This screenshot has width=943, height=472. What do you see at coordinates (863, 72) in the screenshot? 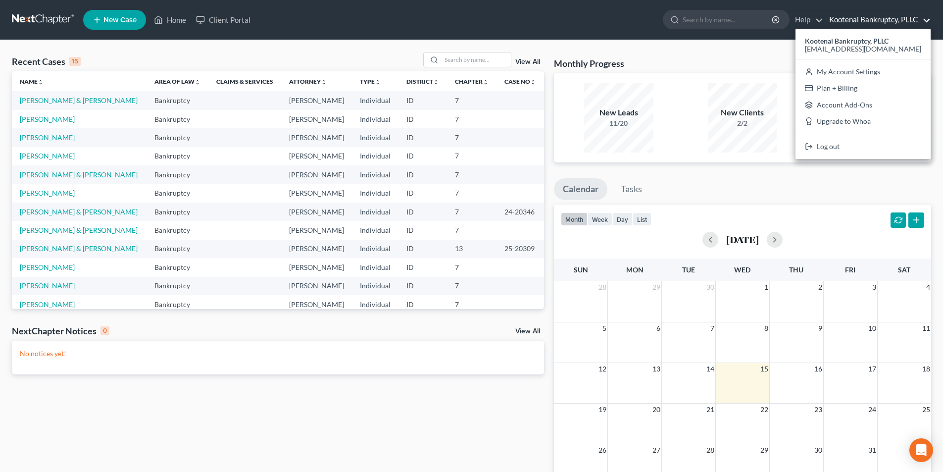
I see `a: My Account Settings` at bounding box center [863, 72].